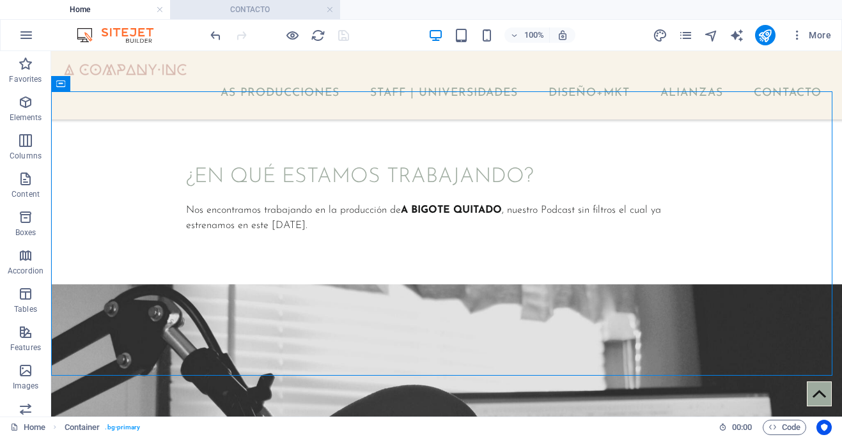 This screenshot has height=437, width=842. I want to click on p: Boxes, so click(26, 233).